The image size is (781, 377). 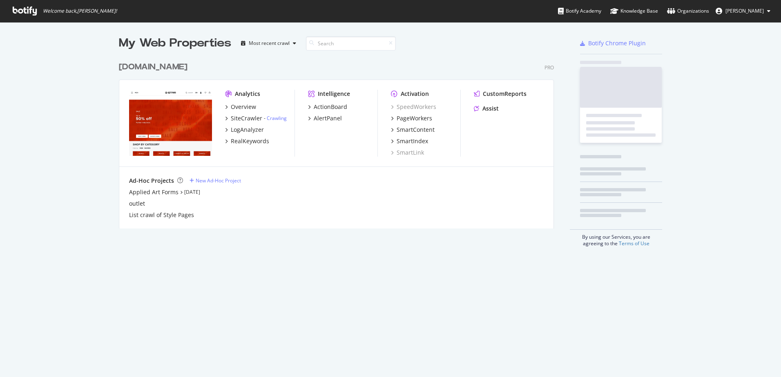 What do you see at coordinates (247, 141) in the screenshot?
I see `a: RealKeywords` at bounding box center [247, 141].